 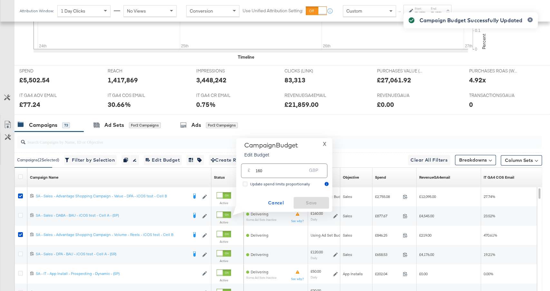 I want to click on span: 0.00%, so click(x=489, y=274).